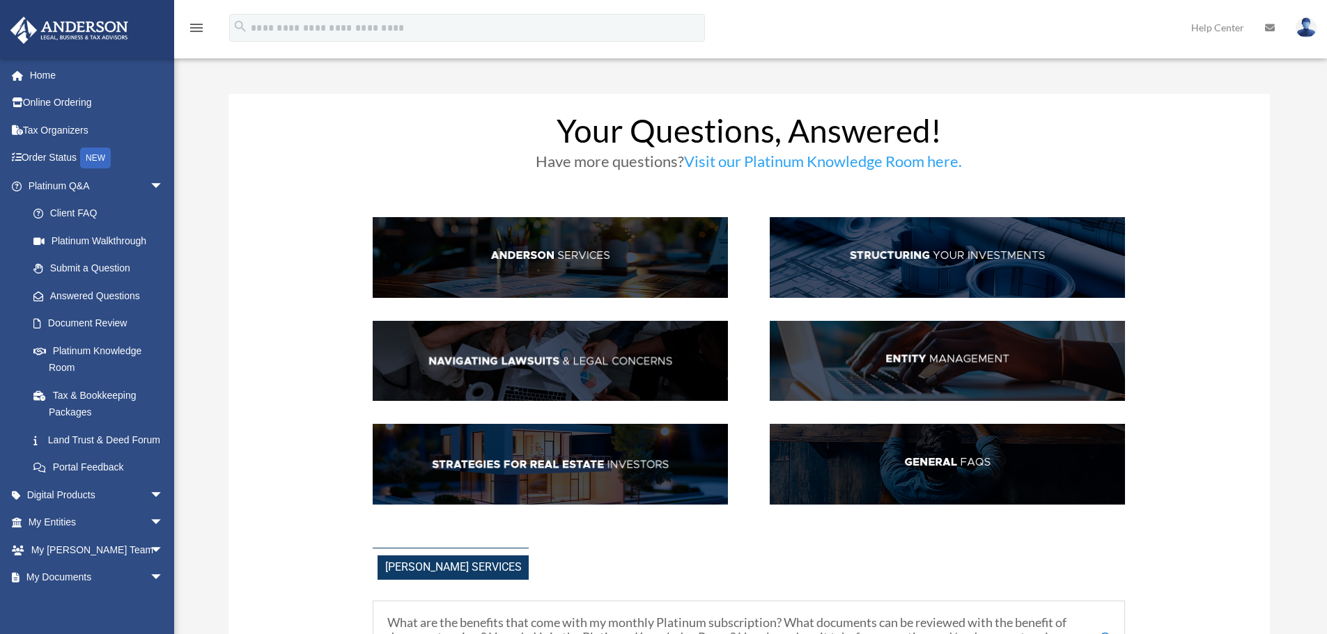 This screenshot has width=1327, height=634. I want to click on a: Document Review, so click(102, 324).